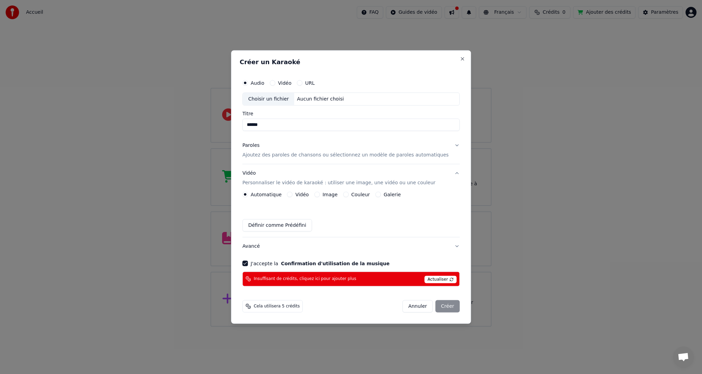 This screenshot has height=374, width=702. I want to click on div: Paroles, so click(251, 145).